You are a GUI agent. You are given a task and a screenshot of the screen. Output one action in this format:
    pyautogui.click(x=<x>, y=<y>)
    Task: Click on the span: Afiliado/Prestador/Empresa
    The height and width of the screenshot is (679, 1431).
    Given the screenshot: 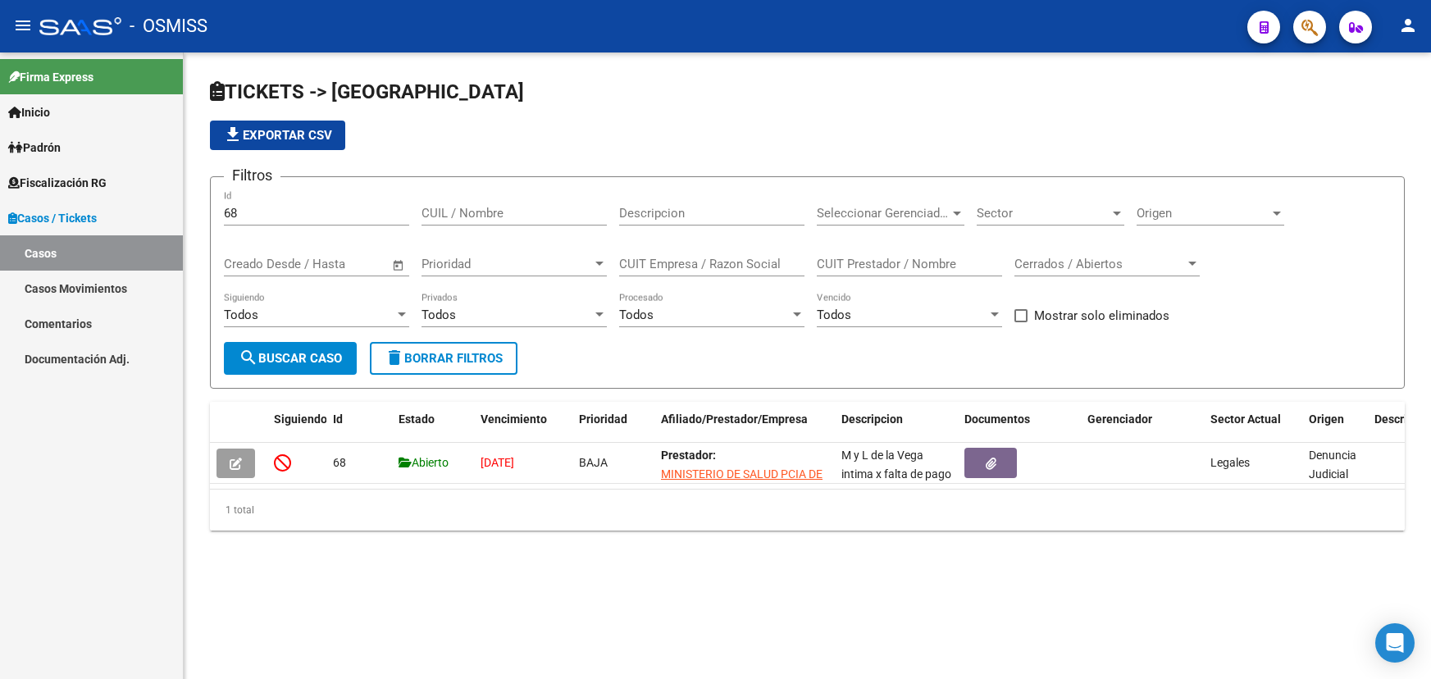 What is the action you would take?
    pyautogui.click(x=734, y=419)
    